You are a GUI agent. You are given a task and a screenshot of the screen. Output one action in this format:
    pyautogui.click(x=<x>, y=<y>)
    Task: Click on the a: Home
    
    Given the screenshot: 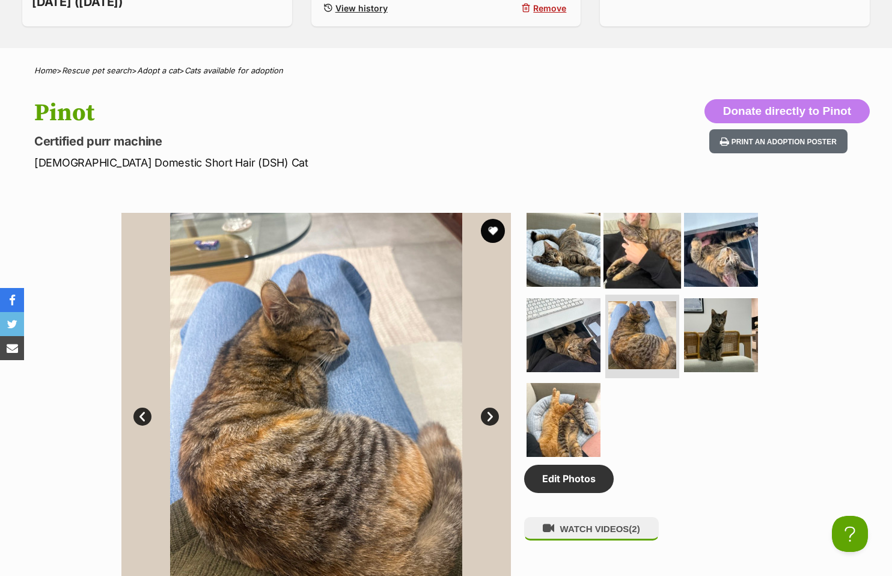 What is the action you would take?
    pyautogui.click(x=45, y=70)
    